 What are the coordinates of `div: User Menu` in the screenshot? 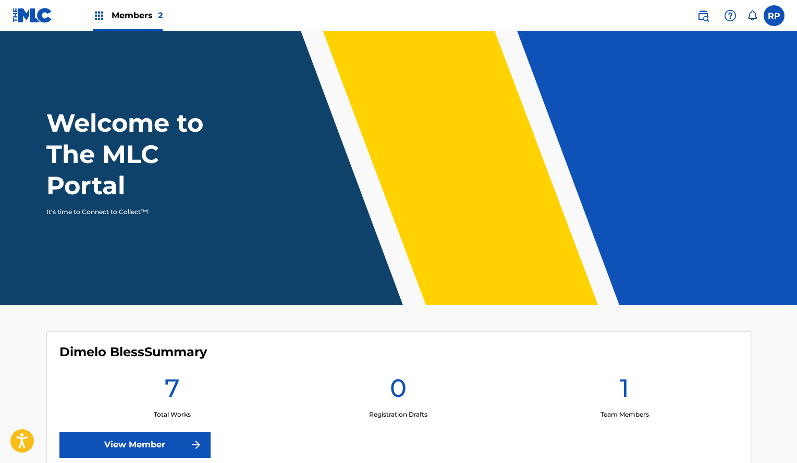 It's located at (774, 16).